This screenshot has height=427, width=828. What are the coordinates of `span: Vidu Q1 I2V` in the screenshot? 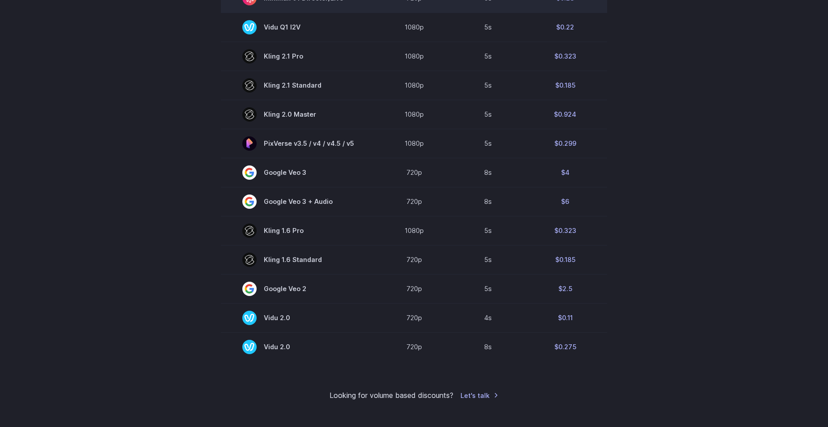 It's located at (298, 27).